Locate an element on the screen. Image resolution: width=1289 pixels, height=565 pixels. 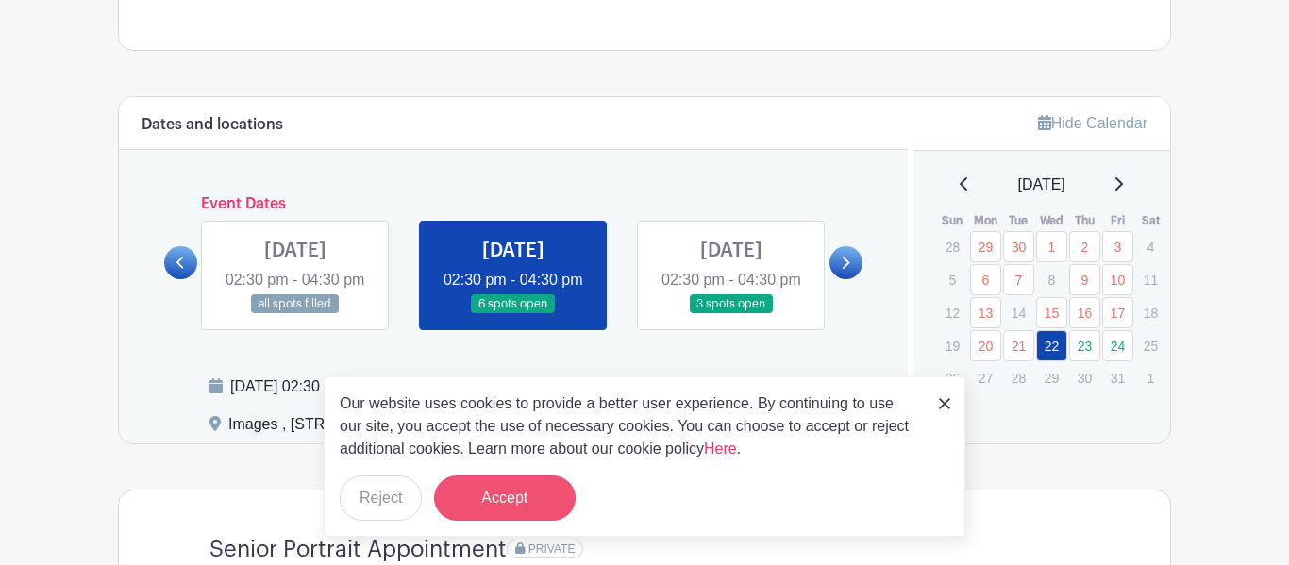
h6: Dates and locations is located at coordinates (212, 125).